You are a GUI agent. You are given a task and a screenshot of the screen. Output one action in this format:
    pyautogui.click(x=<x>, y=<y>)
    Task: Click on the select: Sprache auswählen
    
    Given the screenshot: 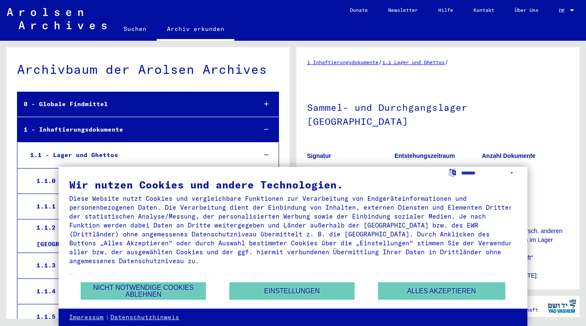 What is the action you would take?
    pyautogui.click(x=489, y=173)
    